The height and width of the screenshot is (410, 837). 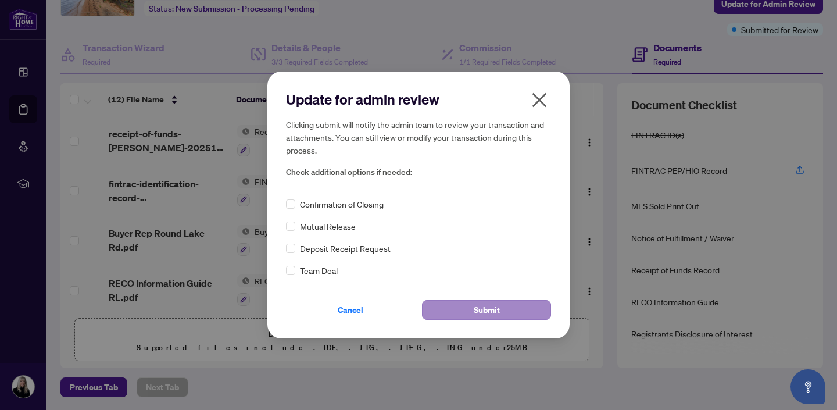 What do you see at coordinates (419, 99) in the screenshot?
I see `h2: Update for admin review` at bounding box center [419, 99].